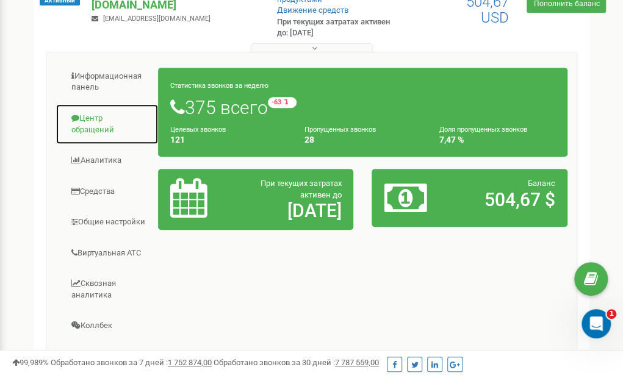 The image size is (623, 378). What do you see at coordinates (107, 82) in the screenshot?
I see `a: Информационная панель` at bounding box center [107, 82].